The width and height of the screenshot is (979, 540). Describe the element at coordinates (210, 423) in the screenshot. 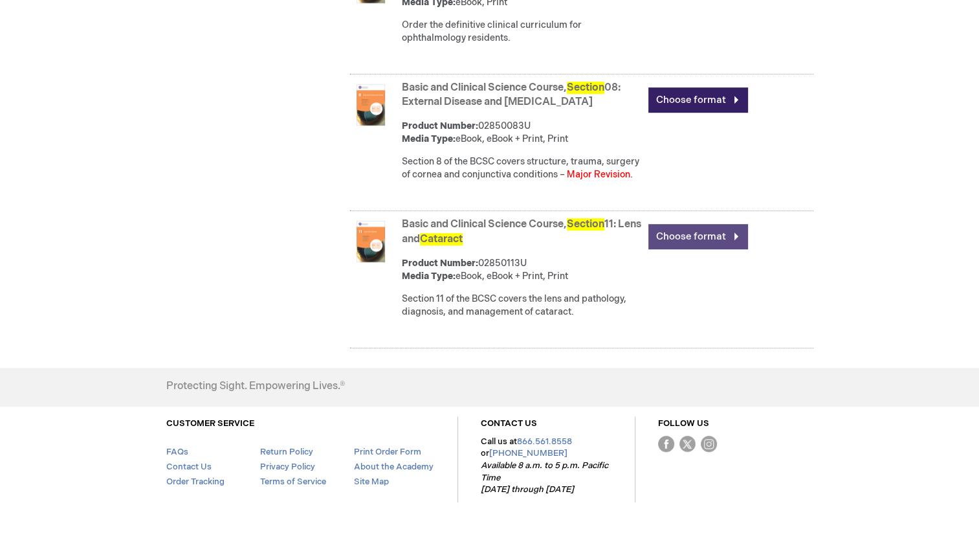

I see `a: CUSTOMER SERVICE` at that location.